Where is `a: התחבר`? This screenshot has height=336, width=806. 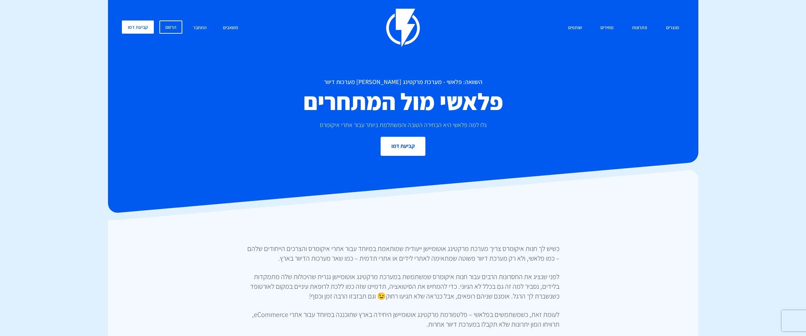 a: התחבר is located at coordinates (200, 28).